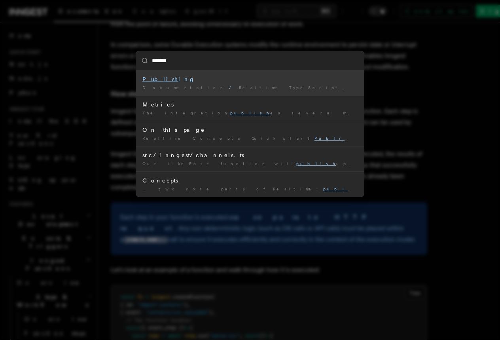  What do you see at coordinates (184, 87) in the screenshot?
I see `span: Documentation` at bounding box center [184, 87].